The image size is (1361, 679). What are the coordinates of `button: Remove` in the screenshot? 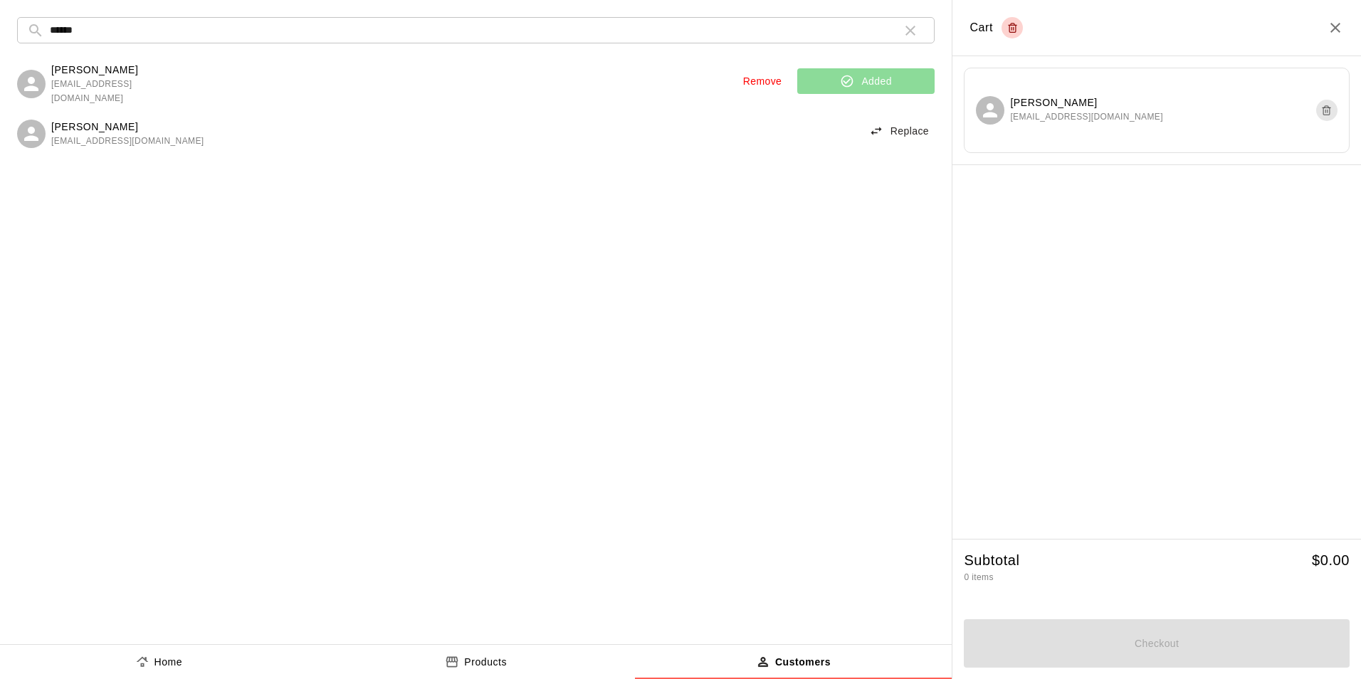 It's located at (762, 81).